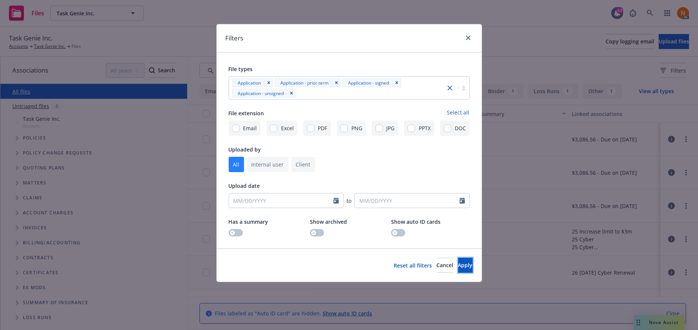 This screenshot has width=698, height=330. What do you see at coordinates (235, 38) in the screenshot?
I see `h1: Filters` at bounding box center [235, 38].